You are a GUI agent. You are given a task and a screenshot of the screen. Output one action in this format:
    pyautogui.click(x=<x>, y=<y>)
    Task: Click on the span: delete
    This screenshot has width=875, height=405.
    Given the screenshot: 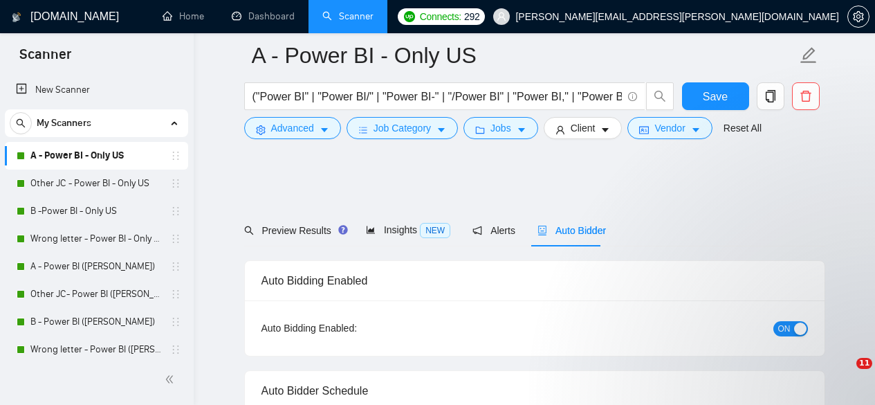 What is the action you would take?
    pyautogui.click(x=806, y=96)
    